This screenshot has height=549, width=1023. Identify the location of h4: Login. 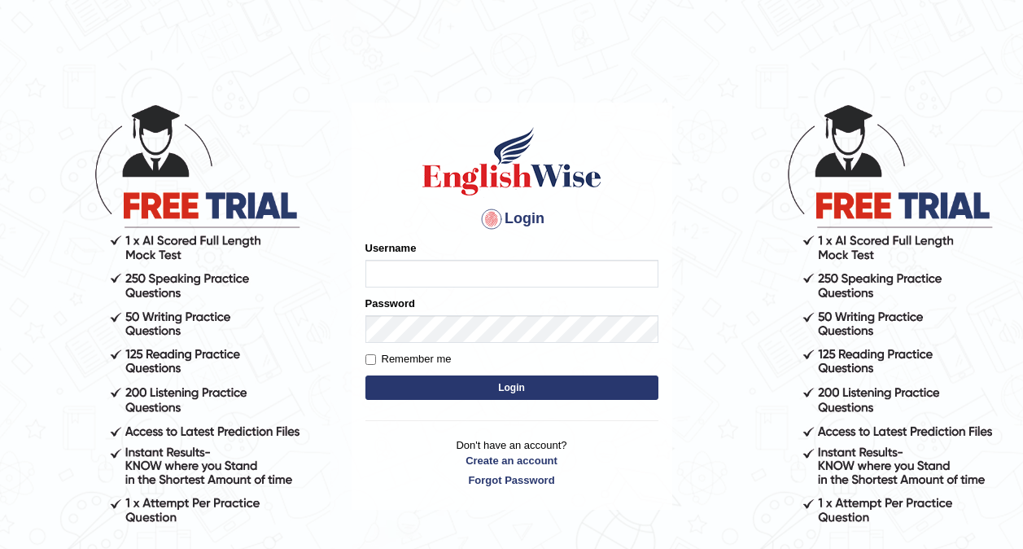
(512, 219).